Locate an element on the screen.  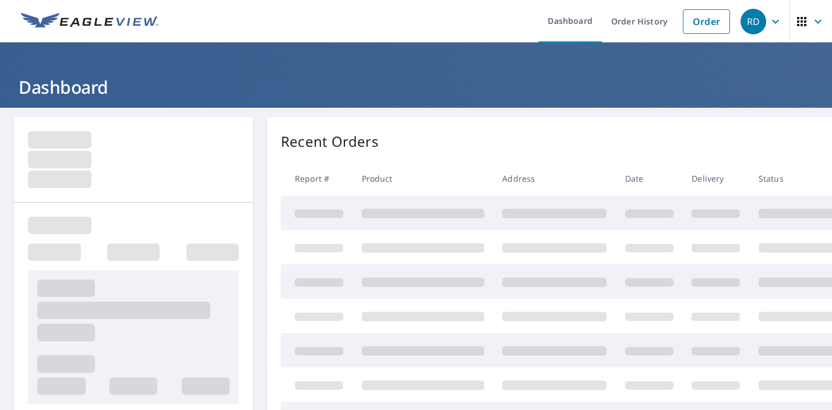
h1: Dashboard is located at coordinates (416, 87).